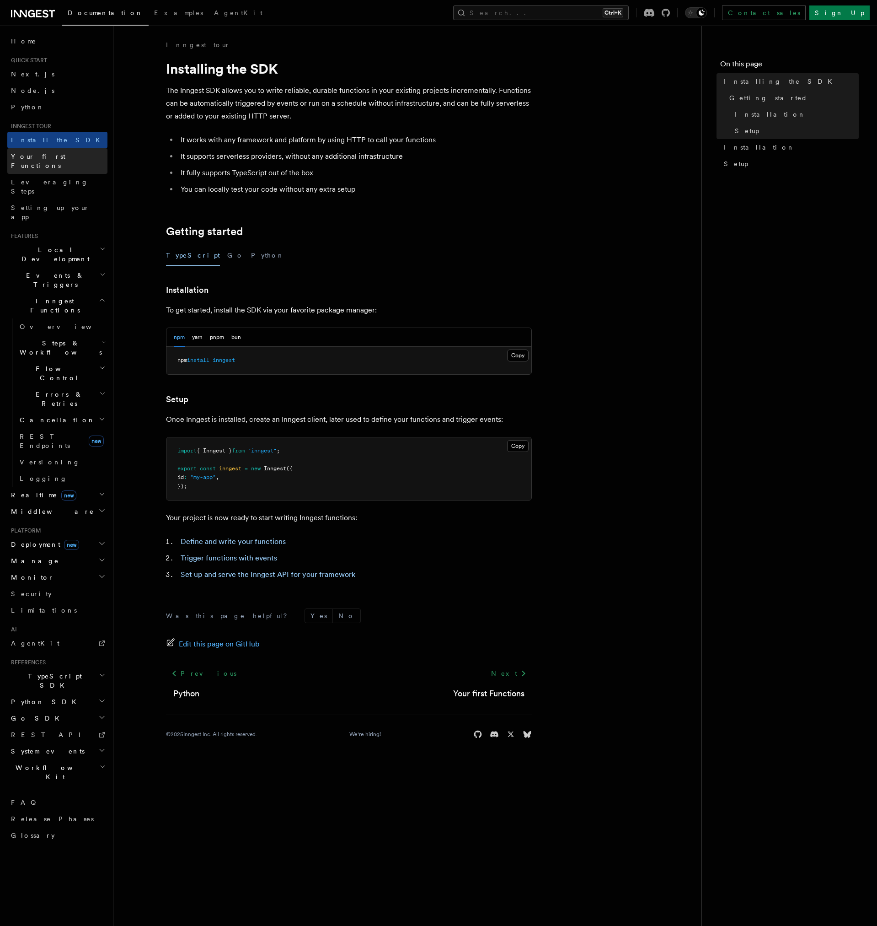  Describe the element at coordinates (349, 310) in the screenshot. I see `p: To get started, install the SDK via your favorite package manager:` at that location.